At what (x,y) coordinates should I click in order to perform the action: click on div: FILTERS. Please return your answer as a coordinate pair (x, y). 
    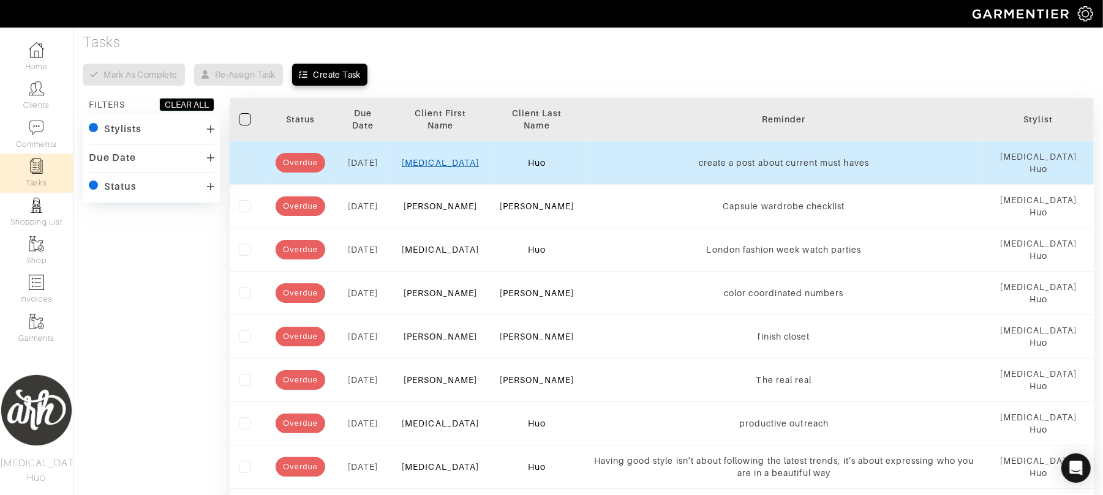
    Looking at the image, I should click on (107, 105).